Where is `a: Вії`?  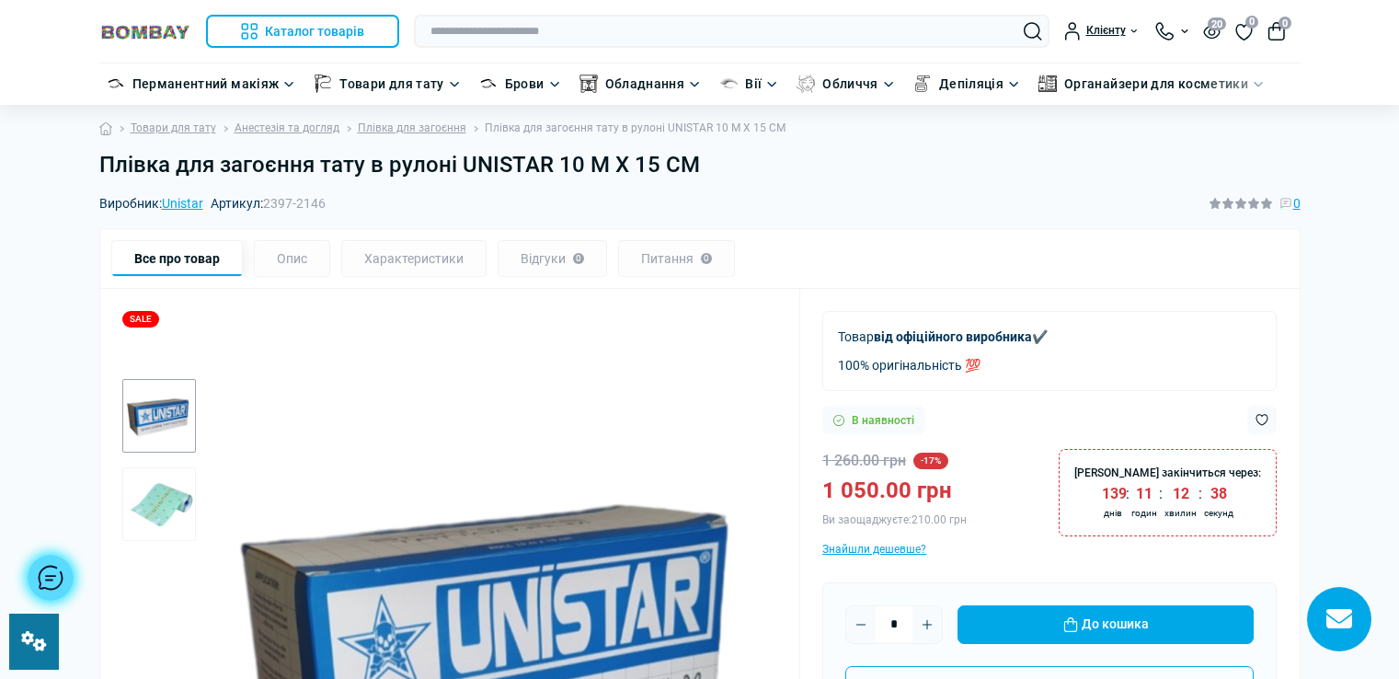
a: Вії is located at coordinates (753, 84).